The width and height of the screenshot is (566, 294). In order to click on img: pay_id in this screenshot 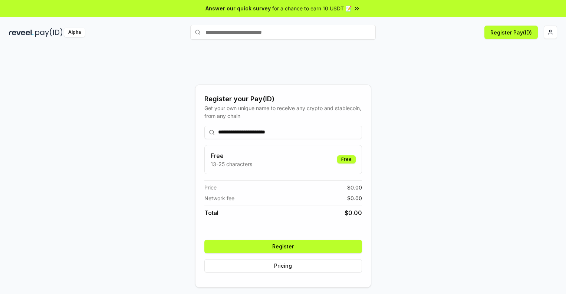, I will do `click(49, 32)`.